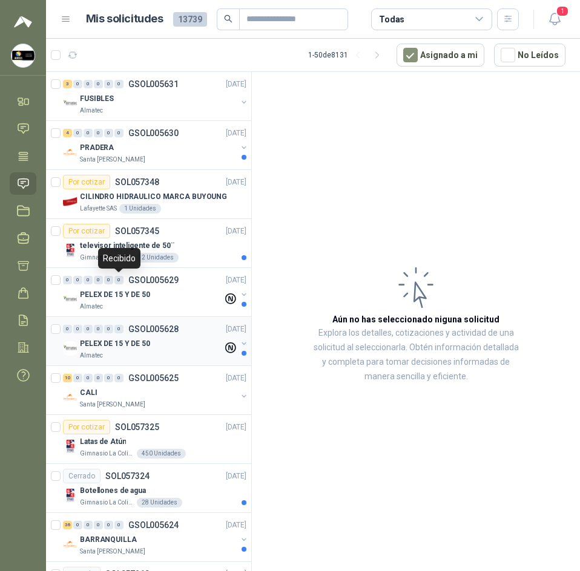 The image size is (580, 571). I want to click on h3: Aún no has seleccionado niguna solicitud, so click(416, 319).